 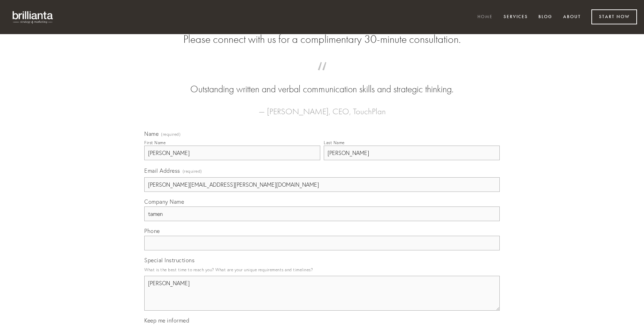 I want to click on img: brillianta - research, strategy, marketing, so click(x=33, y=17).